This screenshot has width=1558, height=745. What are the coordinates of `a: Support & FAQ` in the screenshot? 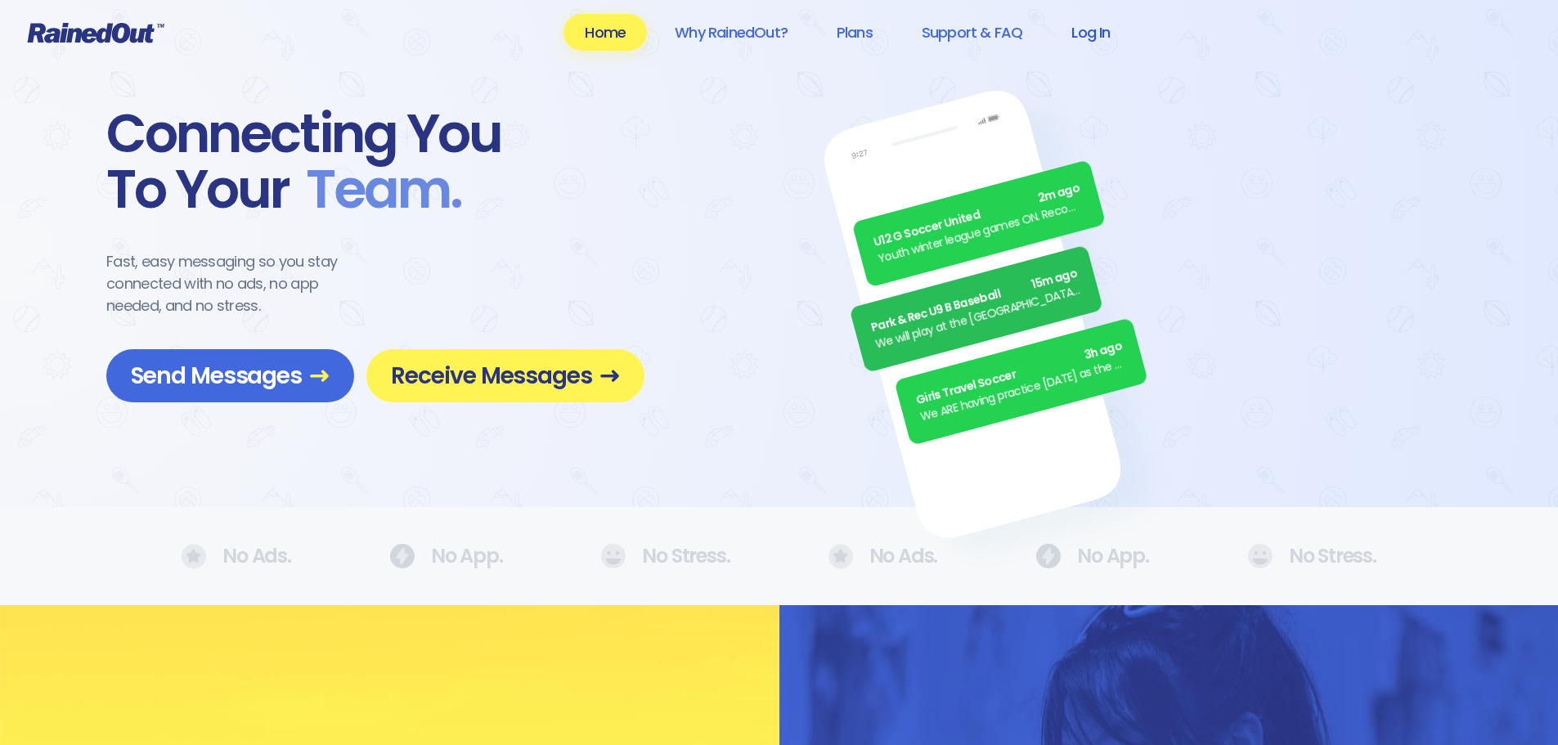 It's located at (972, 32).